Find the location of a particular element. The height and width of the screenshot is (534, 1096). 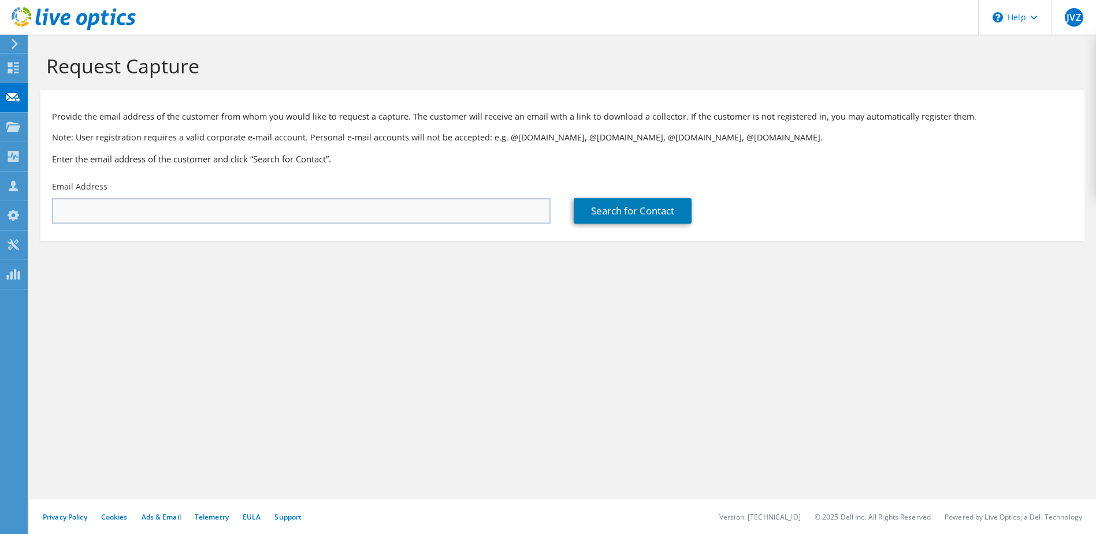

li: Powered by Live Optics, a Dell Technology is located at coordinates (1013, 516).